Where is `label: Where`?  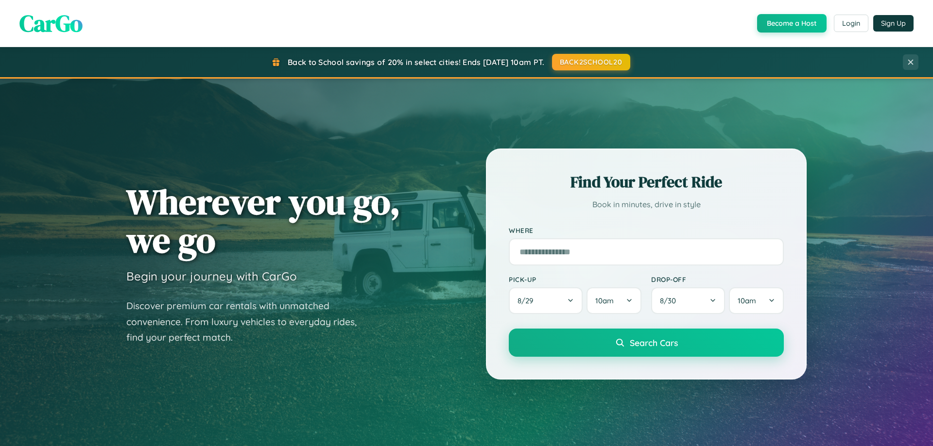
label: Where is located at coordinates (646, 230).